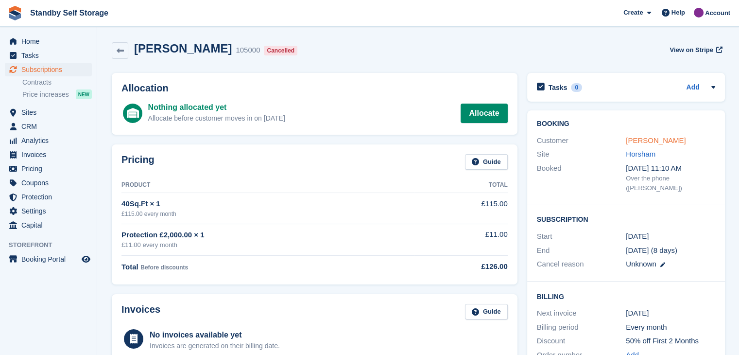  I want to click on a: View on Stripe, so click(694, 50).